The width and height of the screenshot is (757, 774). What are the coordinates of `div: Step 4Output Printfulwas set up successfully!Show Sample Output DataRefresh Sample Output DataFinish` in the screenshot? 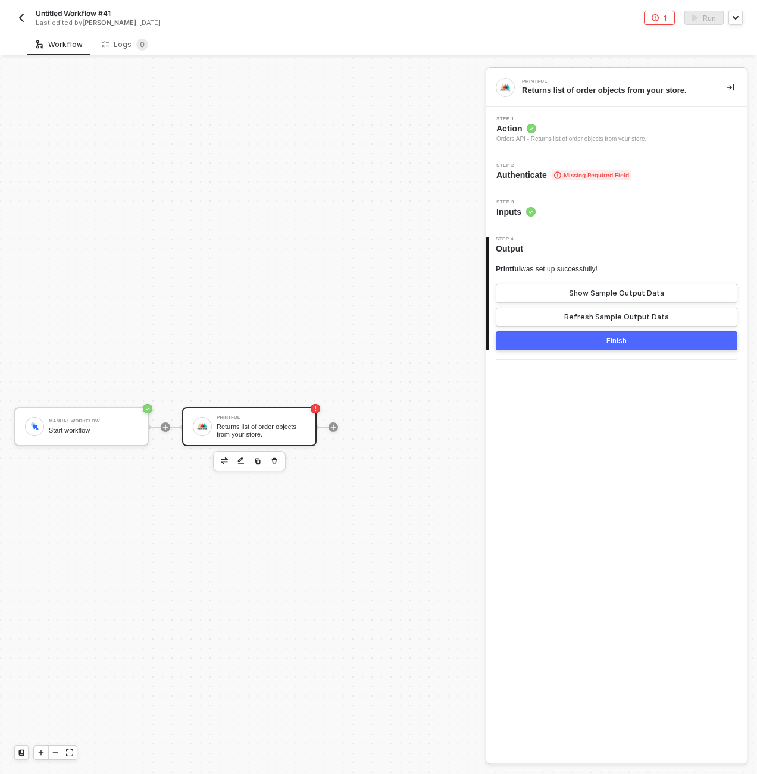 It's located at (617, 293).